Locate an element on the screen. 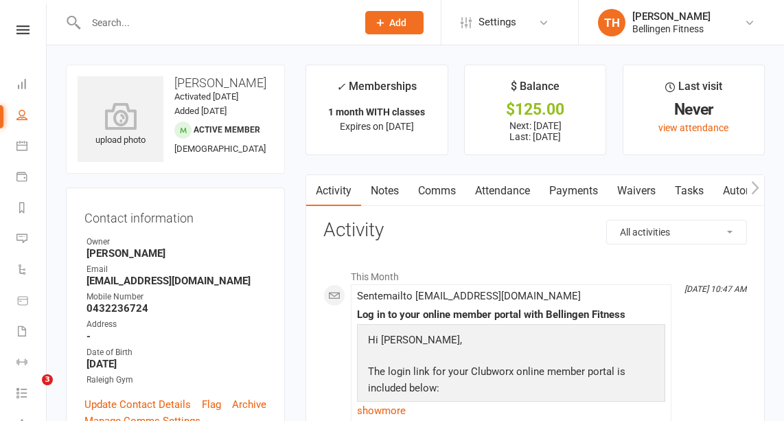 The image size is (784, 421). a: Waivers is located at coordinates (636, 191).